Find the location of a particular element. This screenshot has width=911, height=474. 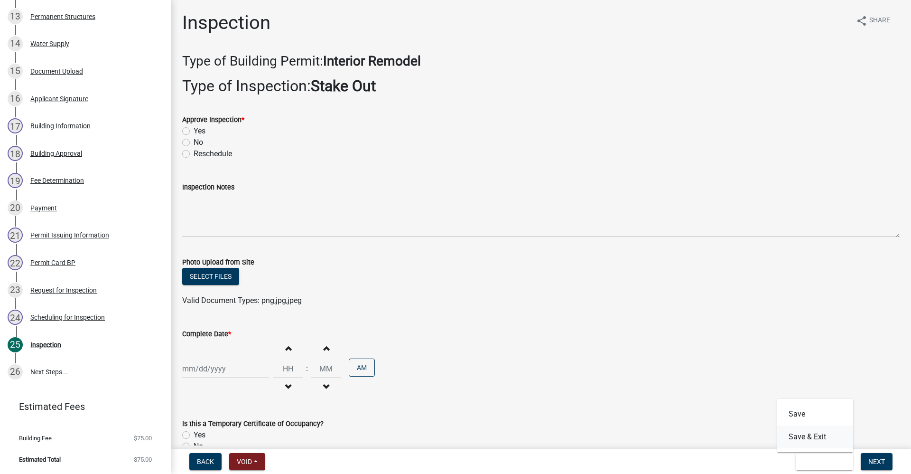

button: Void is located at coordinates (247, 461).